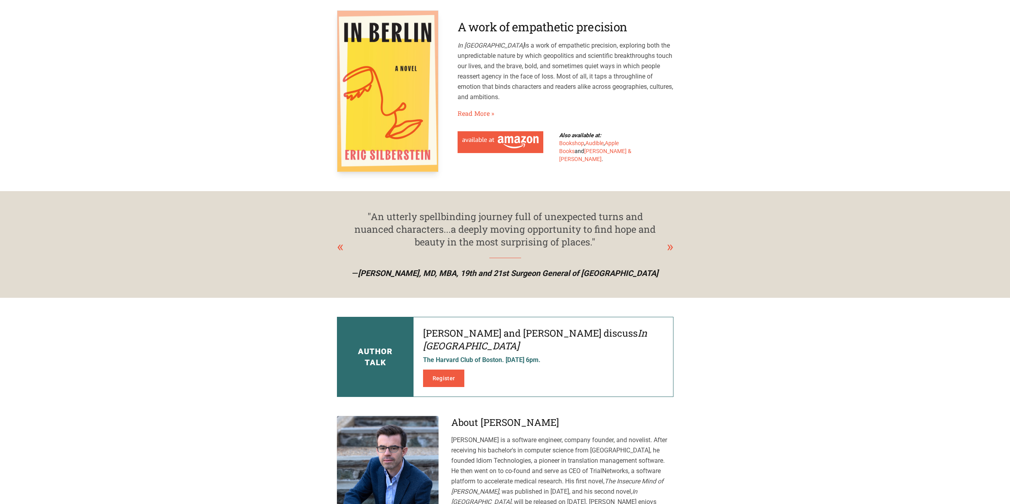  What do you see at coordinates (505, 229) in the screenshot?
I see `div: "An utterly spellbinding journey full of unexpected turns and nuanced characters...a deeply movin...` at bounding box center [505, 229].